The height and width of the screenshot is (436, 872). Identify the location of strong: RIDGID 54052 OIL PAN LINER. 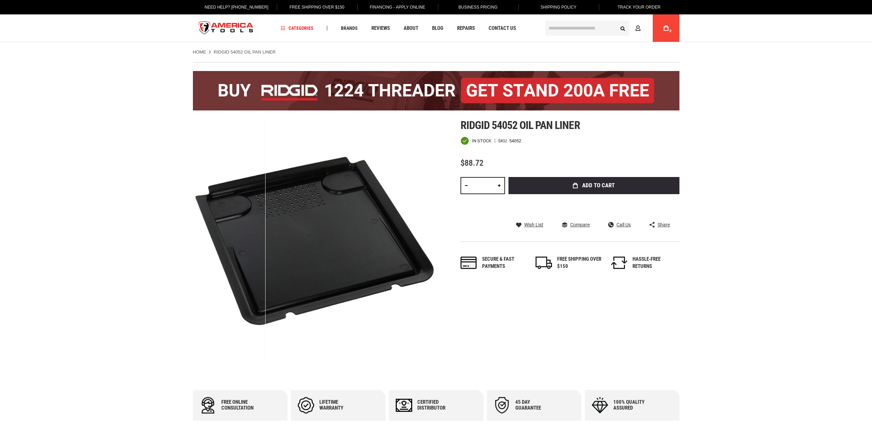
(245, 52).